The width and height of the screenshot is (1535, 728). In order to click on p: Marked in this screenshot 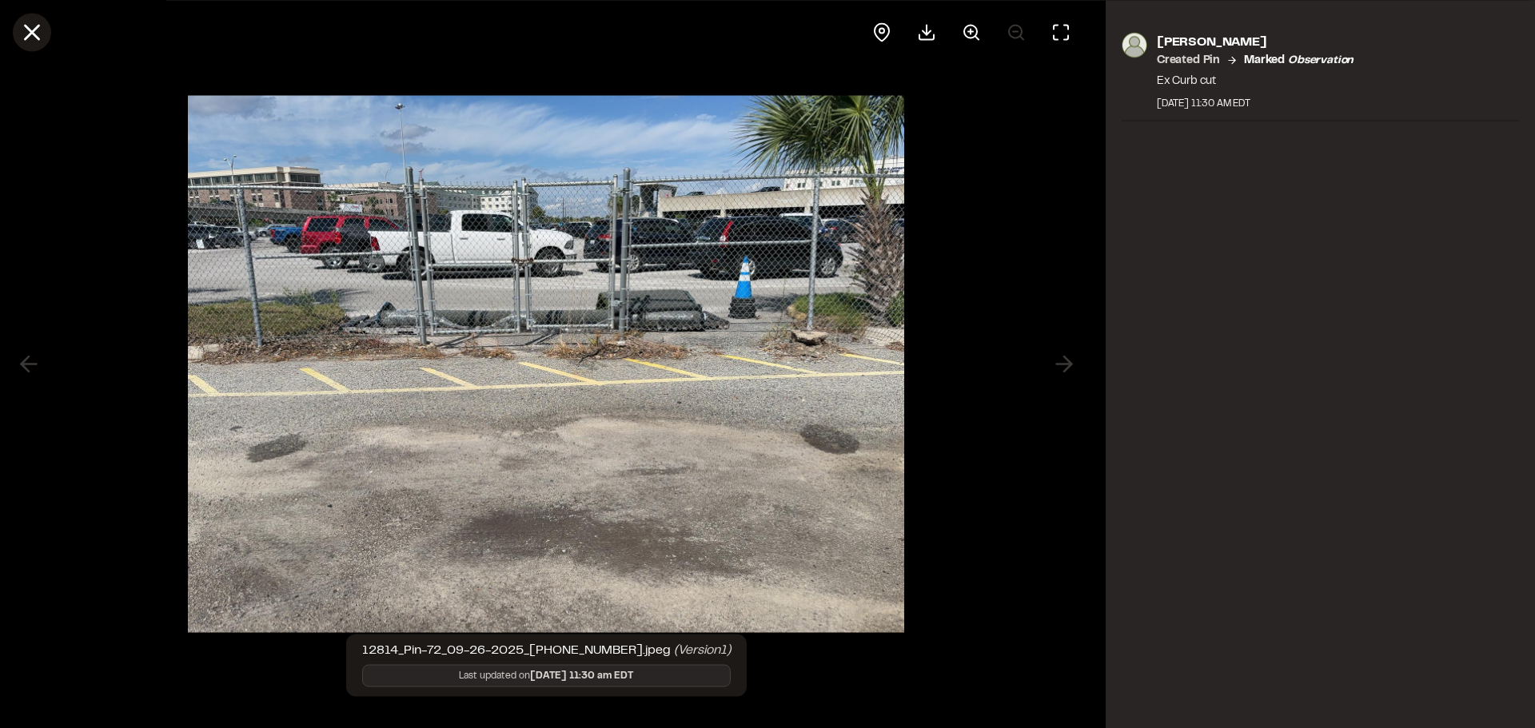, I will do `click(1298, 60)`.